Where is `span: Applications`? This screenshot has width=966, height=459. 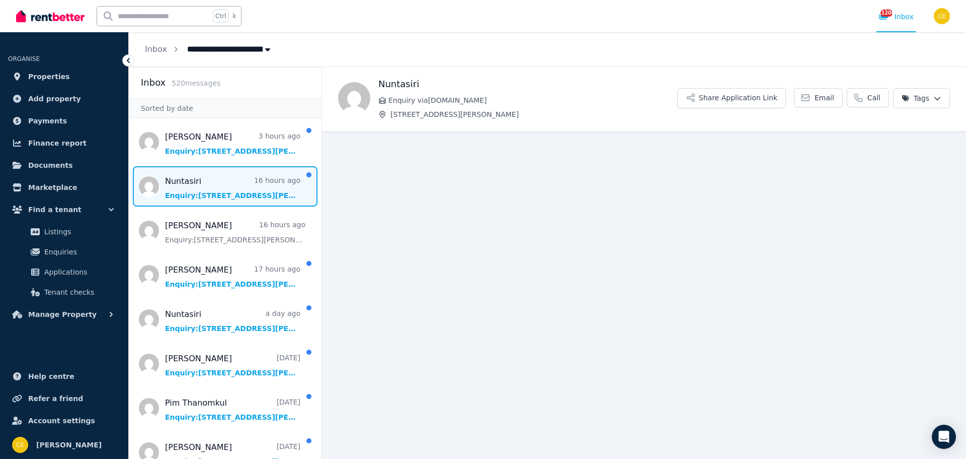
span: Applications is located at coordinates (78, 272).